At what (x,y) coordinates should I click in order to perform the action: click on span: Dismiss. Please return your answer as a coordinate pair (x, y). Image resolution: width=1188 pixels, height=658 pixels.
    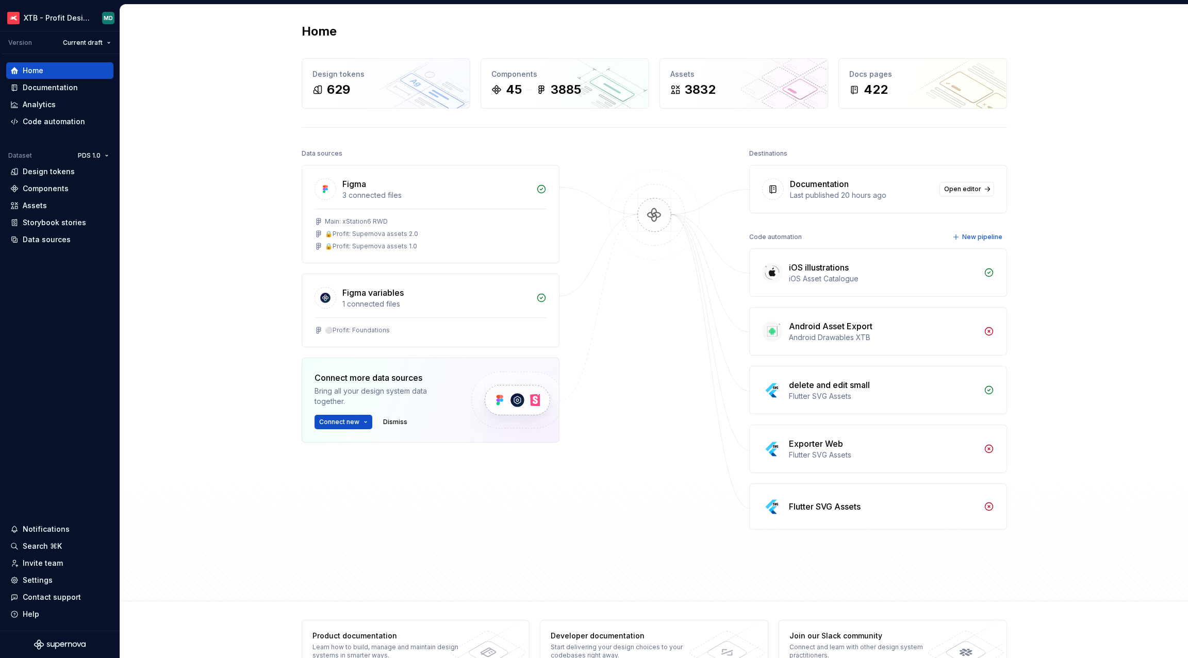
    Looking at the image, I should click on (395, 422).